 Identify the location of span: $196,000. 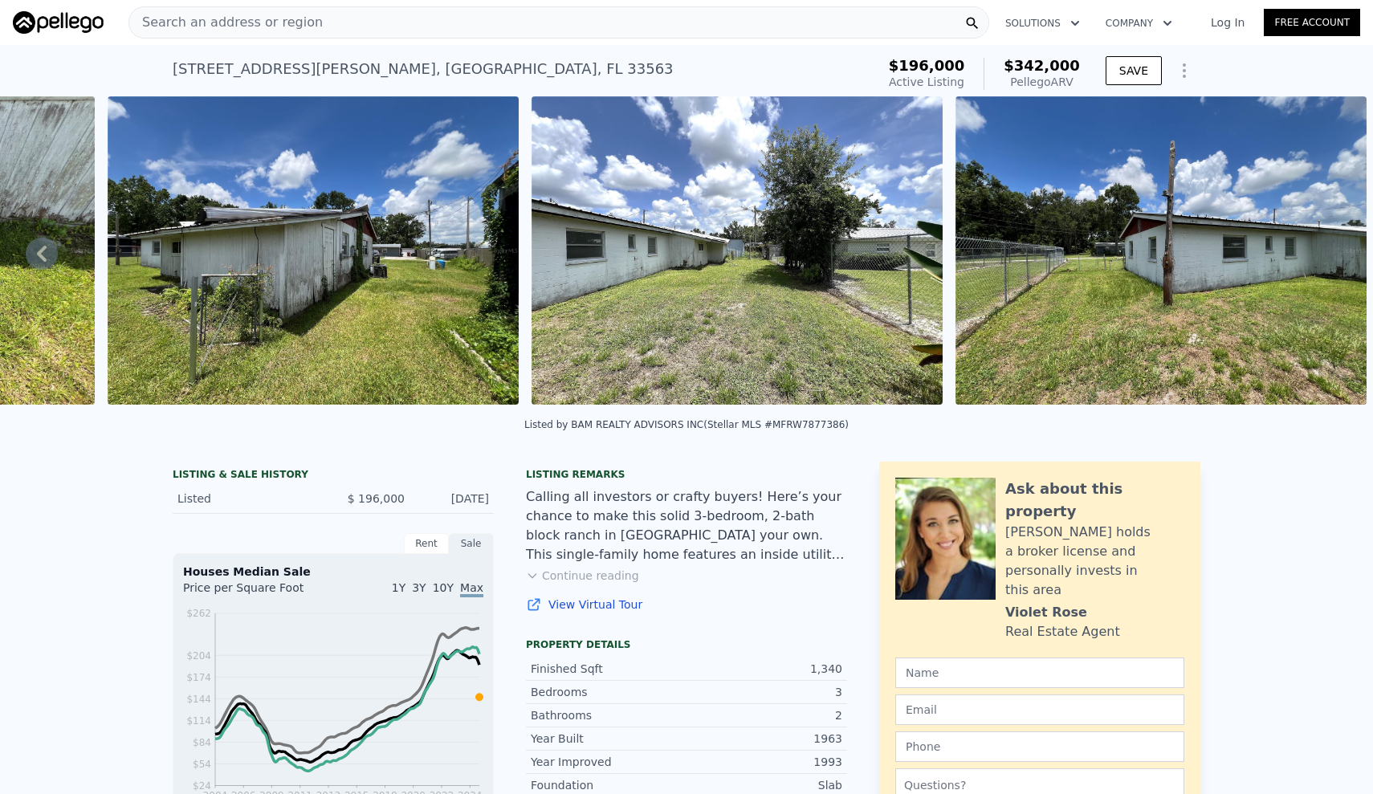
(926, 65).